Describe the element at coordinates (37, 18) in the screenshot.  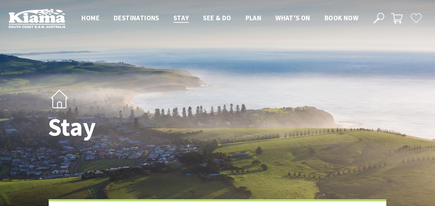
I see `img: Kiama Logo` at that location.